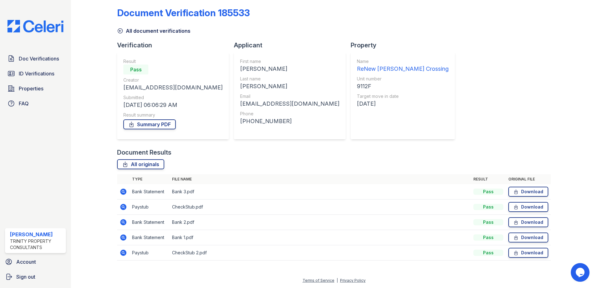 Image resolution: width=597 pixels, height=288 pixels. I want to click on div: Last name, so click(290, 79).